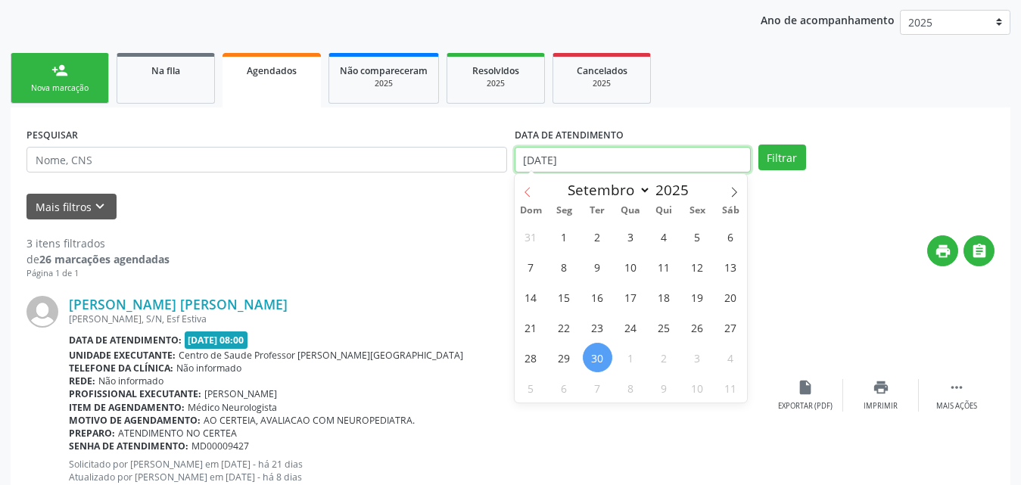  Describe the element at coordinates (71, 207) in the screenshot. I see `button: Mais filtroskeyboard_arrow_down` at that location.